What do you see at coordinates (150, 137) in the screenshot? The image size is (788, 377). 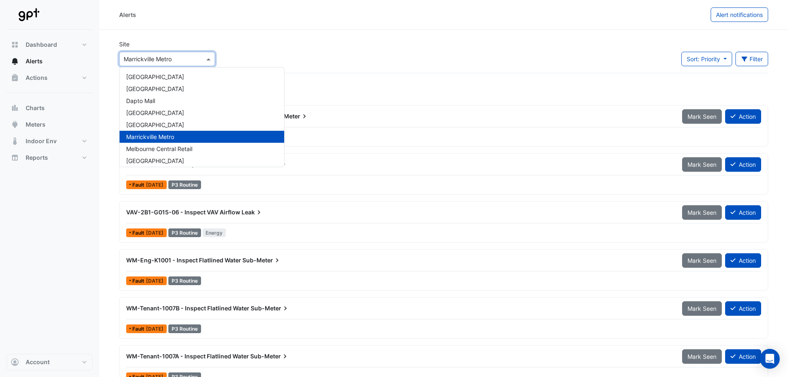 I see `span: Marrickville Metro` at bounding box center [150, 137].